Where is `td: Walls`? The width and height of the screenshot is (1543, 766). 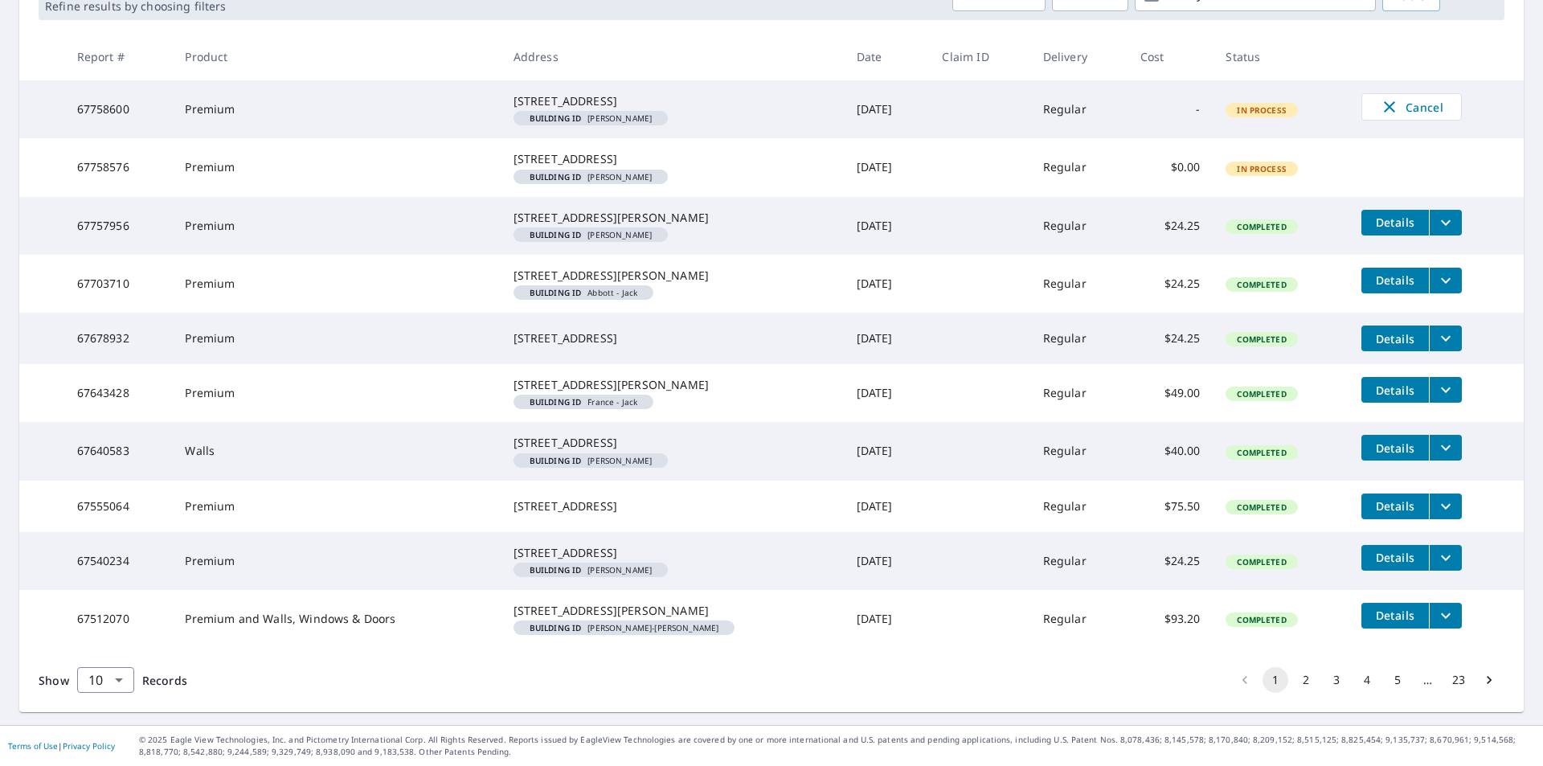
td: Walls is located at coordinates (336, 451).